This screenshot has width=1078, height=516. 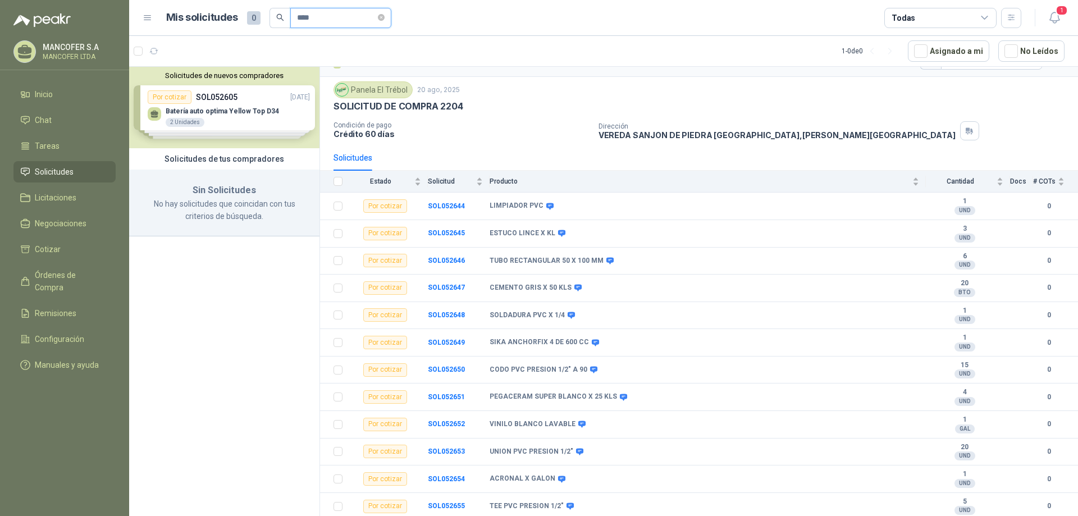 What do you see at coordinates (446, 424) in the screenshot?
I see `b: SOL052652` at bounding box center [446, 424].